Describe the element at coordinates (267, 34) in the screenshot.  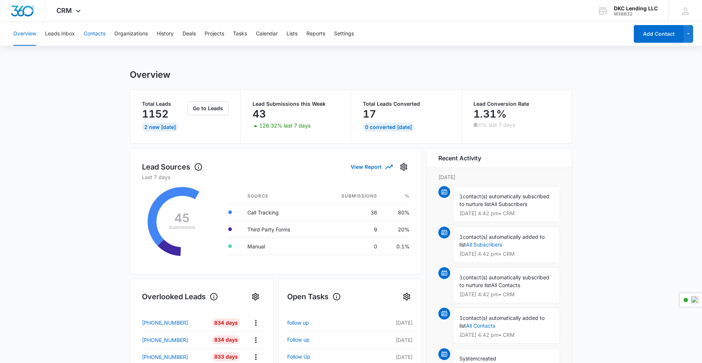
I see `button: Calendar` at that location.